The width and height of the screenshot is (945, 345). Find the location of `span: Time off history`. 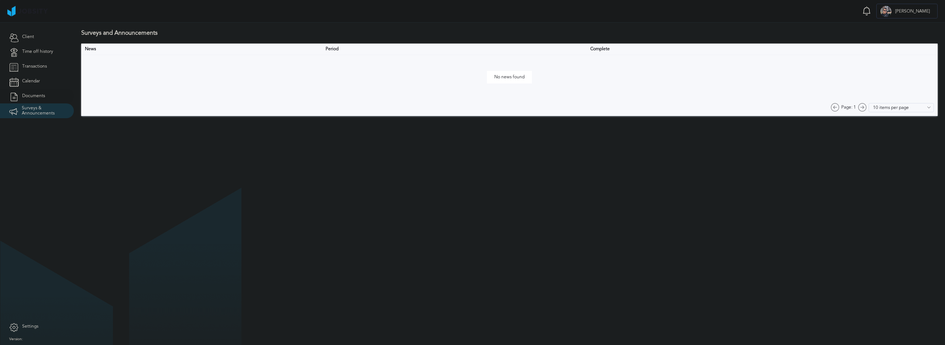

span: Time off history is located at coordinates (38, 52).